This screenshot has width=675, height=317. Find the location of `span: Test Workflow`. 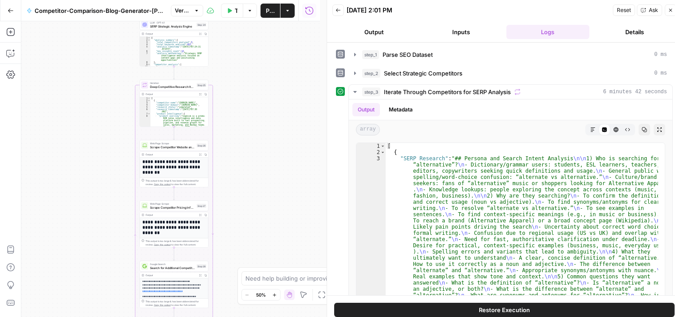

span: Test Workflow is located at coordinates (236, 11).